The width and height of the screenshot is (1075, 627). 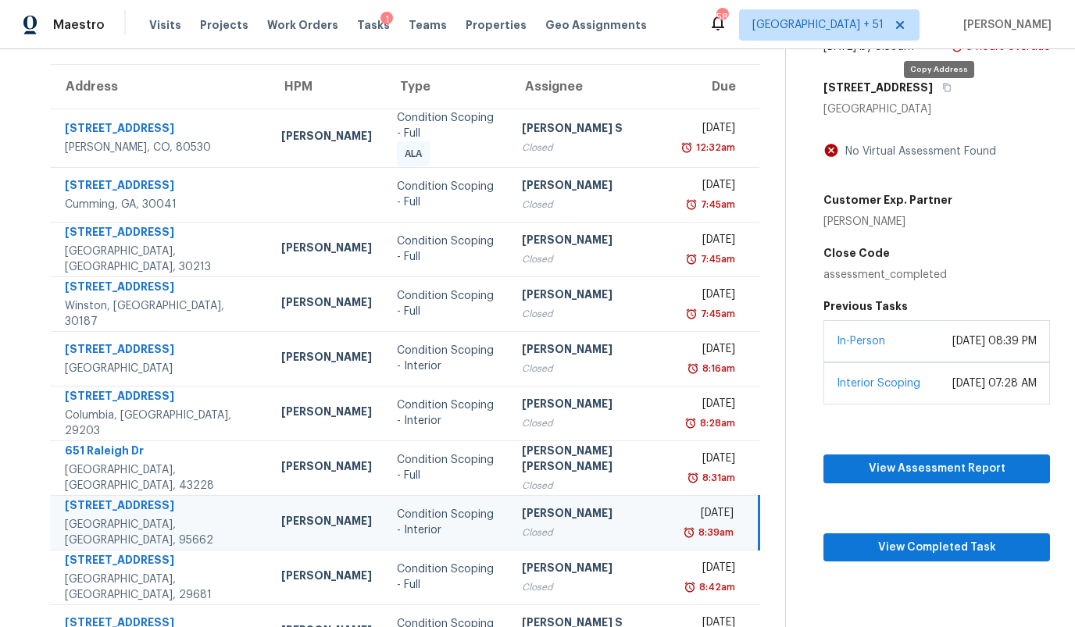 What do you see at coordinates (160, 205) in the screenshot?
I see `div: Cumming, GA, 30041` at bounding box center [160, 205].